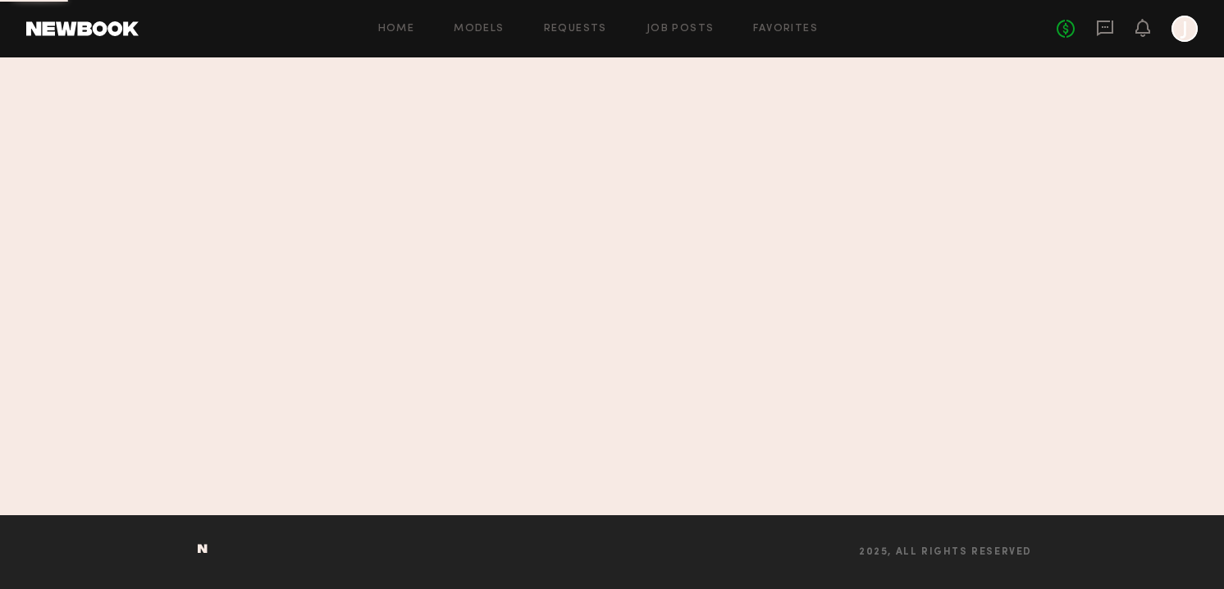 The width and height of the screenshot is (1224, 589). Describe the element at coordinates (1185, 29) in the screenshot. I see `a: J` at that location.